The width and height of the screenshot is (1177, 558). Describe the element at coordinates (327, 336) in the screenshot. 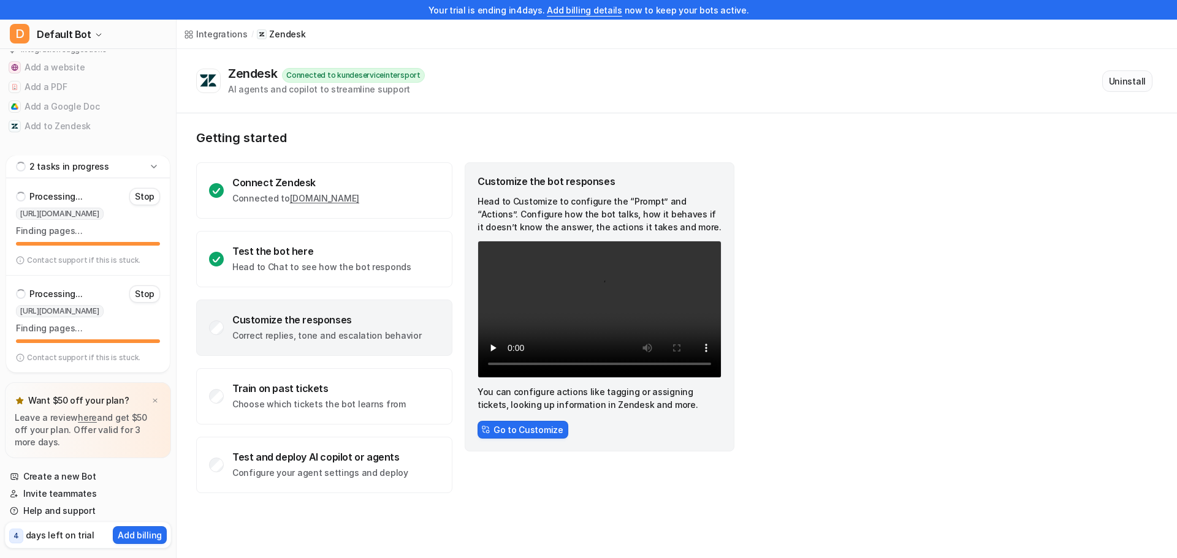

I see `p: Correct replies, tone and escalation behavior` at that location.